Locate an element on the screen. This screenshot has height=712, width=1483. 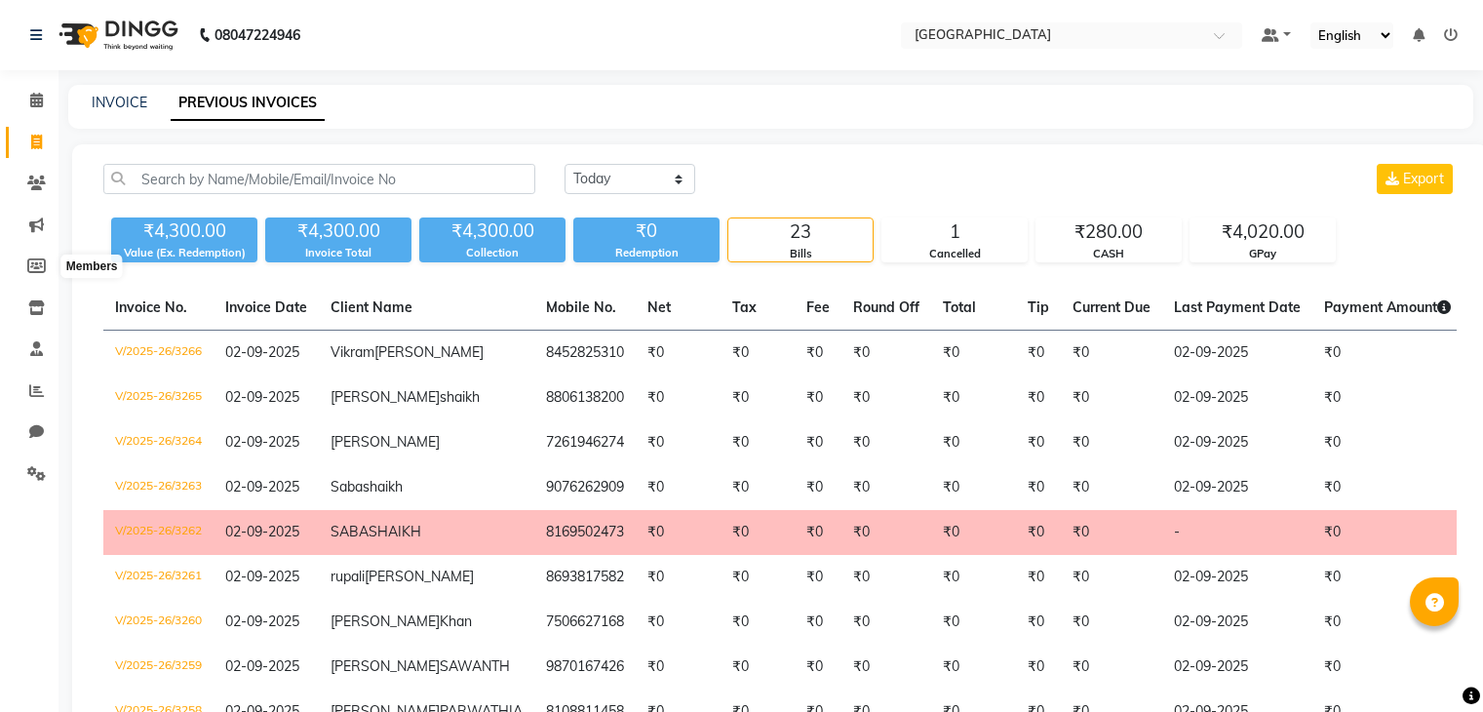
span: shaikh is located at coordinates (459, 397).